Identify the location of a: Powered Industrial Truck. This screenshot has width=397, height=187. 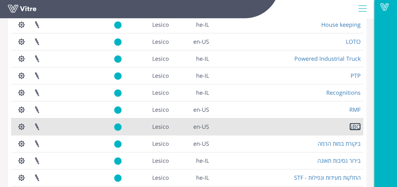
(327, 59).